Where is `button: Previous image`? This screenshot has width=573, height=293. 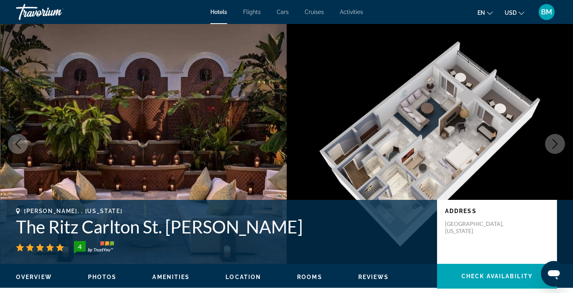 button: Previous image is located at coordinates (18, 144).